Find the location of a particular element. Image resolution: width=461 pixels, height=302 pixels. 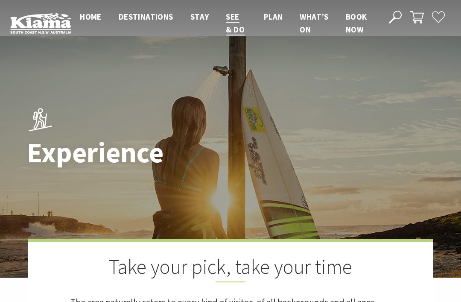

span: What’s On is located at coordinates (313, 23).